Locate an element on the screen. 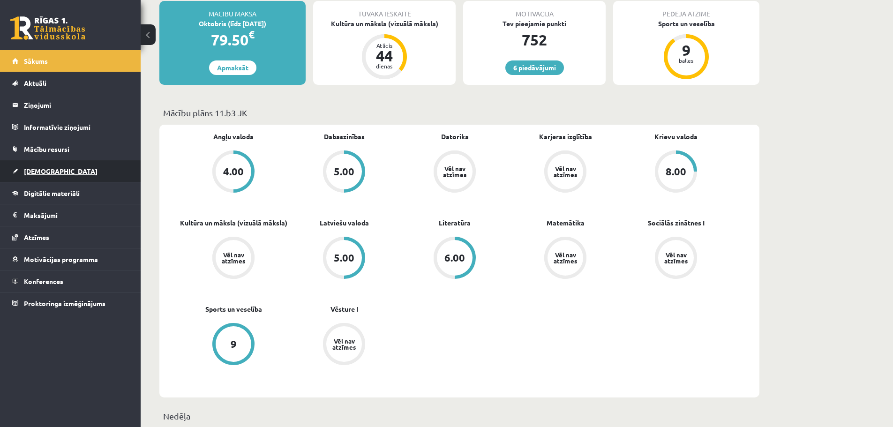  legend: Ziņojumi is located at coordinates (76, 105).